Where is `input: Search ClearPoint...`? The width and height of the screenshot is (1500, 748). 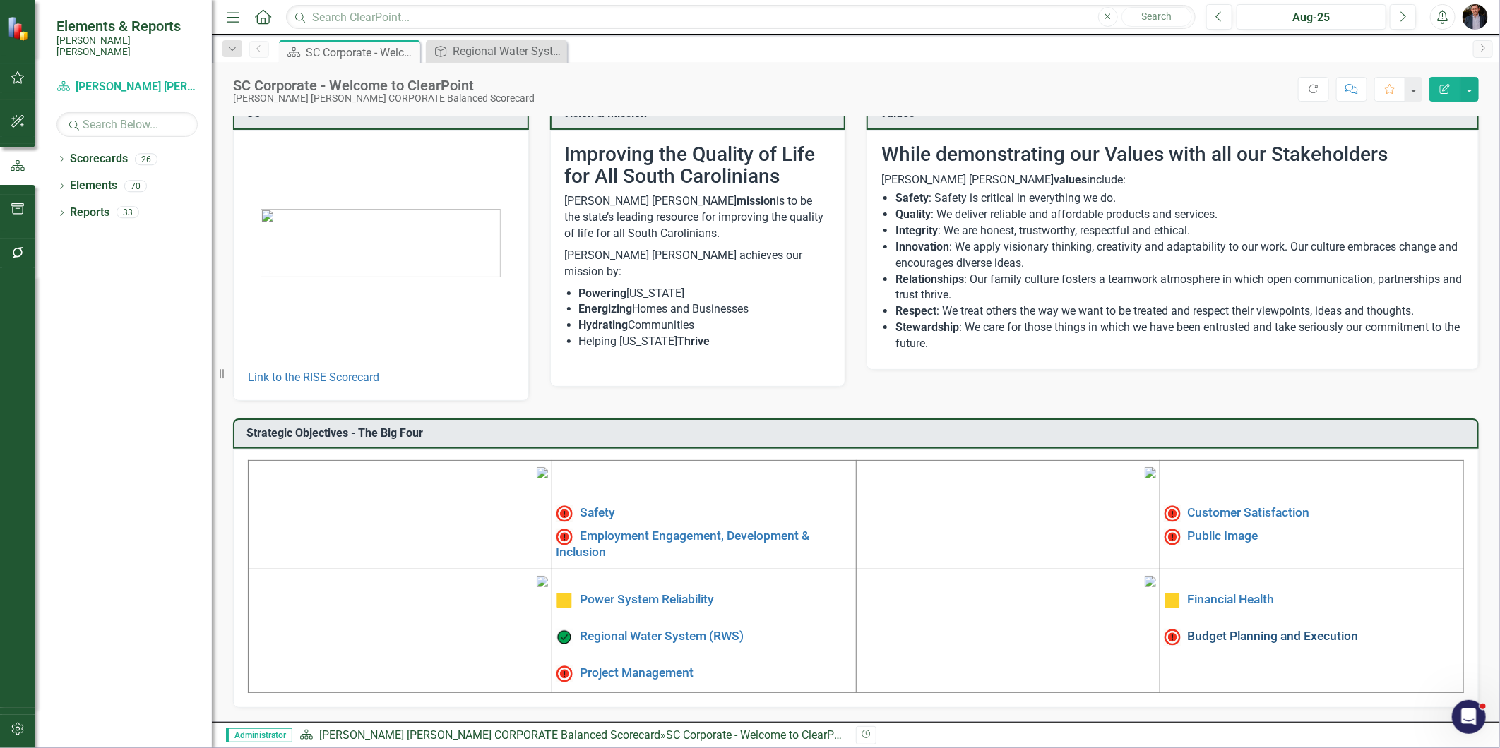 input: Search ClearPoint... is located at coordinates (741, 17).